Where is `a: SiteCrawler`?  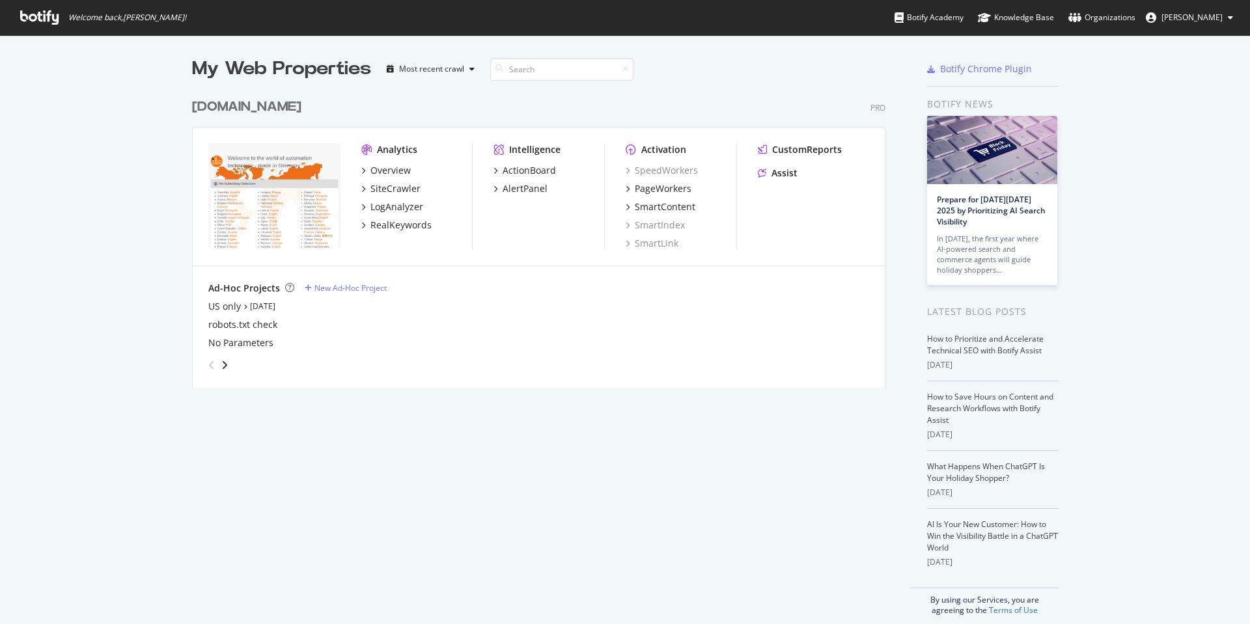
a: SiteCrawler is located at coordinates (391, 189).